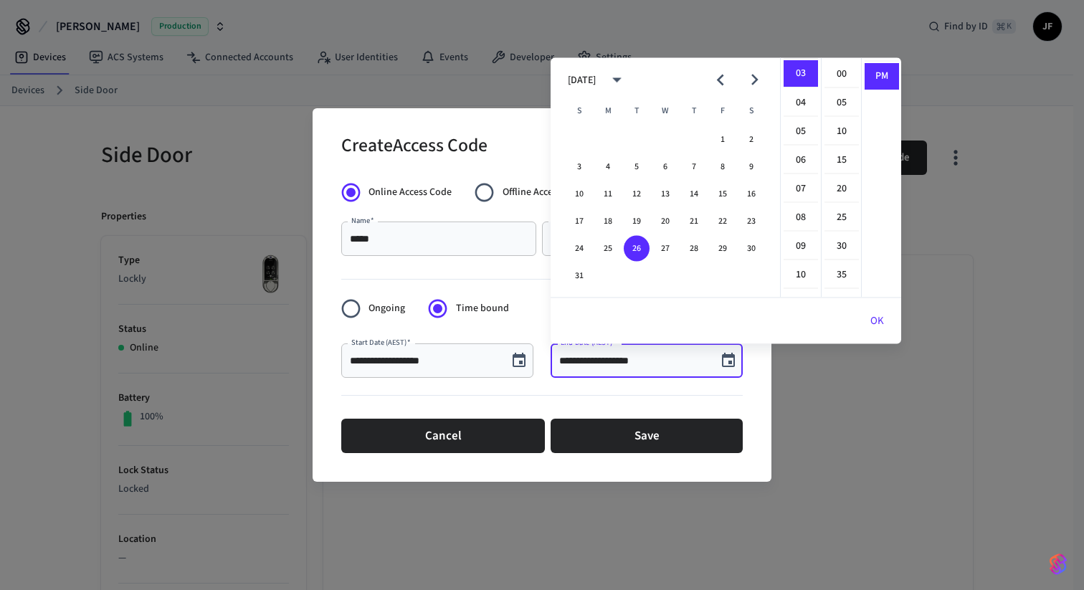  Describe the element at coordinates (801, 178) in the screenshot. I see `ul: Select hours` at that location.